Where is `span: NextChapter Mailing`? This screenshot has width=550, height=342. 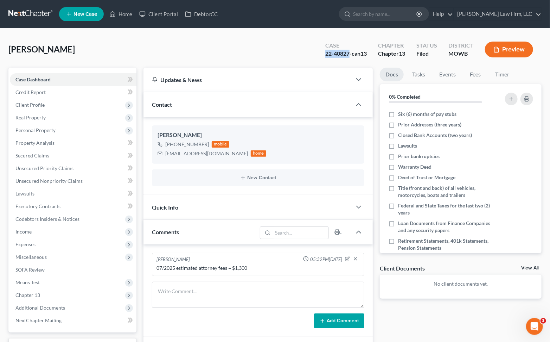
span: NextChapter Mailing is located at coordinates (38, 320).